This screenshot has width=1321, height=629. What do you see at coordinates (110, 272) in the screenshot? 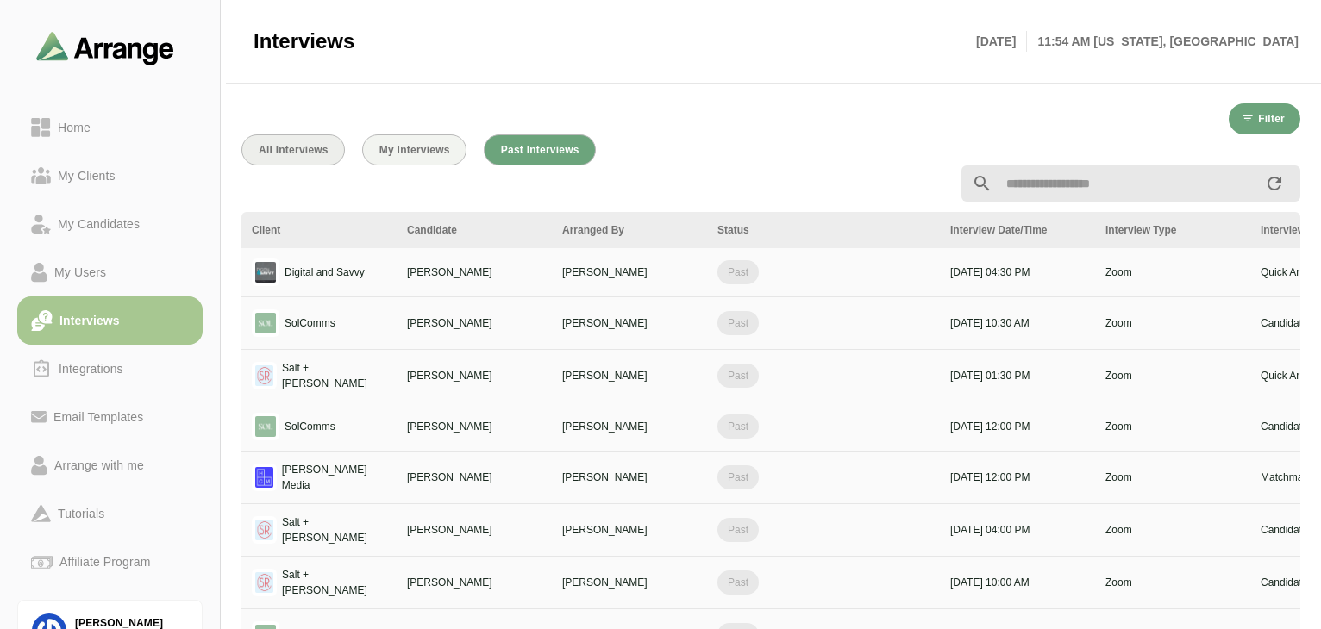
I see `a: My Users` at bounding box center [110, 272].